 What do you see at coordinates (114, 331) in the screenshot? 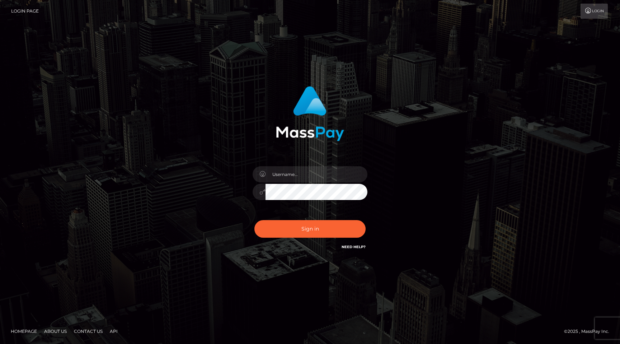
I see `a: API` at bounding box center [114, 331].